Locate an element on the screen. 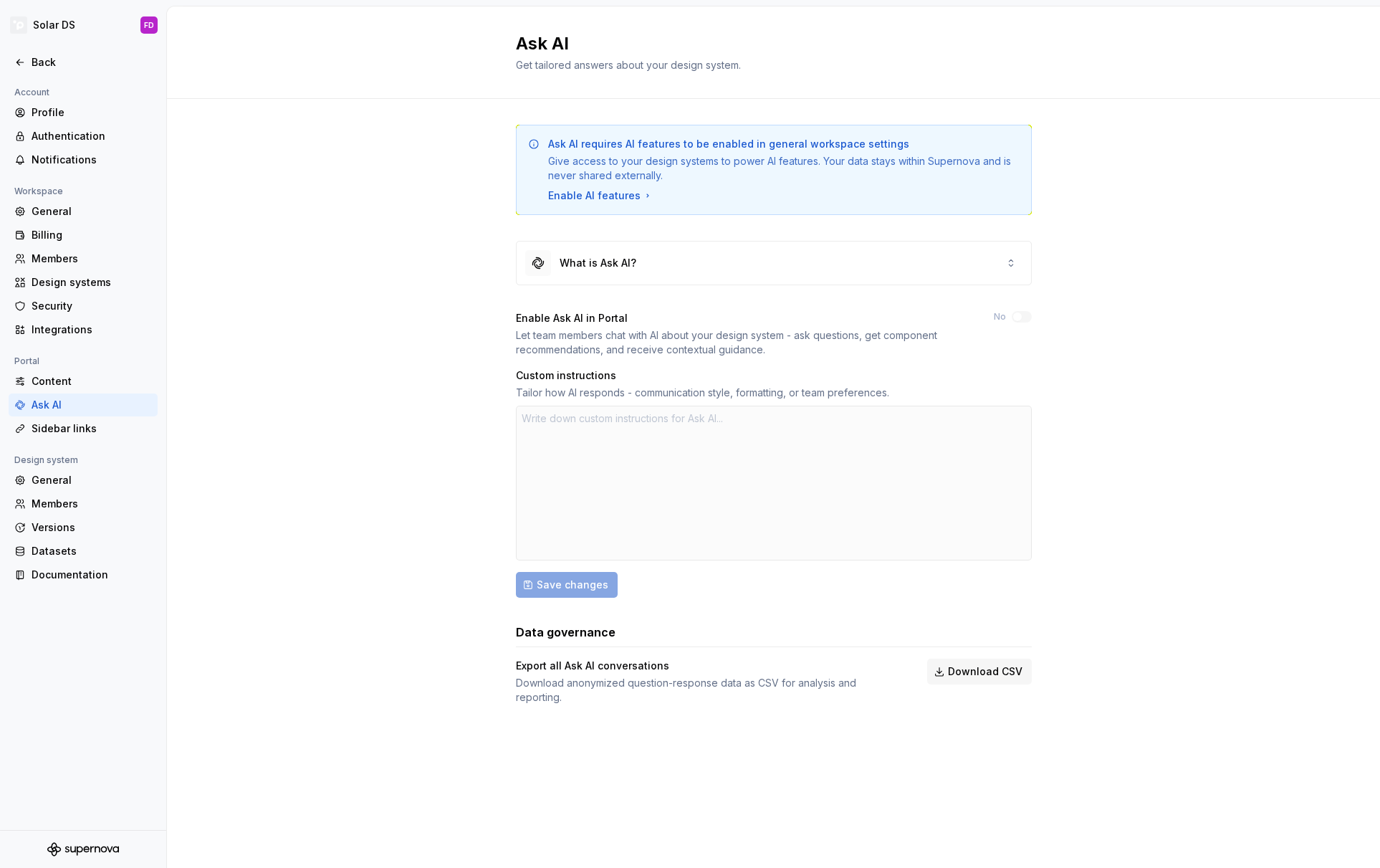 Image resolution: width=1380 pixels, height=868 pixels. h2: Ask AI is located at coordinates (766, 44).